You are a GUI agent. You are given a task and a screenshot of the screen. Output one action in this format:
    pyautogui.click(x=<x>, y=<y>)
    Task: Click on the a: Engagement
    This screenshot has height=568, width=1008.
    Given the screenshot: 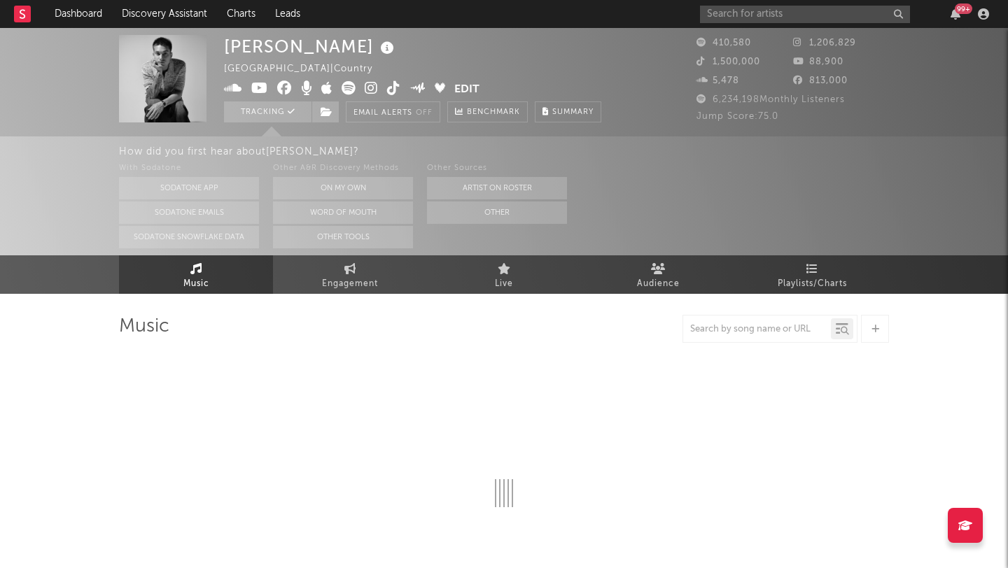 What is the action you would take?
    pyautogui.click(x=350, y=274)
    